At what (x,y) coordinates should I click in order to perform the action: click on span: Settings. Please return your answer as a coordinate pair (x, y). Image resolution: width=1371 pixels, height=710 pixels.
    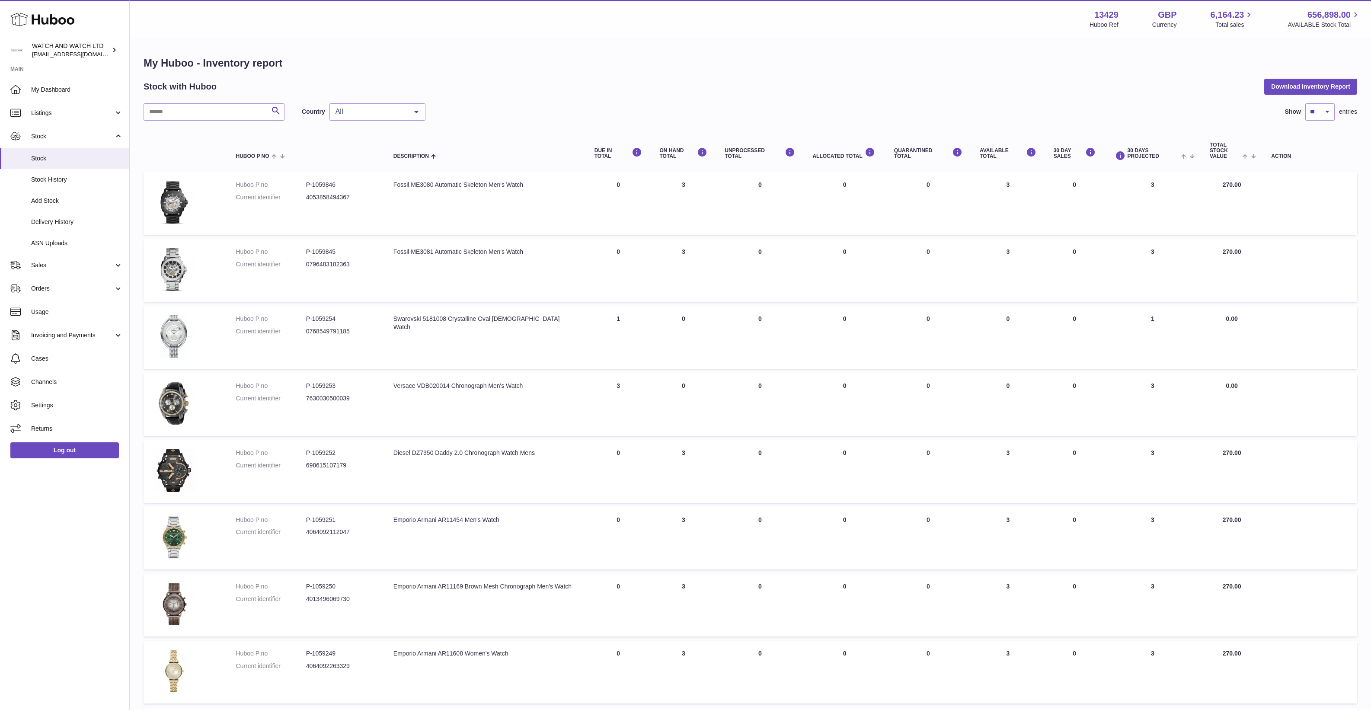
    Looking at the image, I should click on (77, 405).